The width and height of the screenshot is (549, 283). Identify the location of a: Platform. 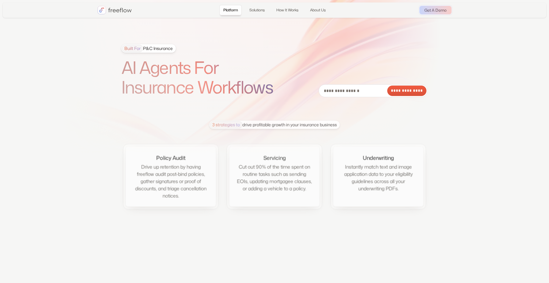
(230, 10).